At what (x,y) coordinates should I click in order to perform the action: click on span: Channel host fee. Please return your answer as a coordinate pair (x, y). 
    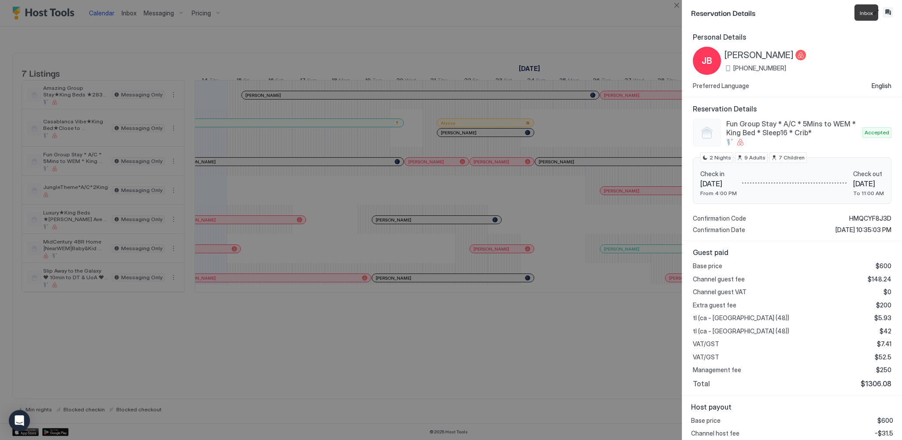
    Looking at the image, I should click on (715, 433).